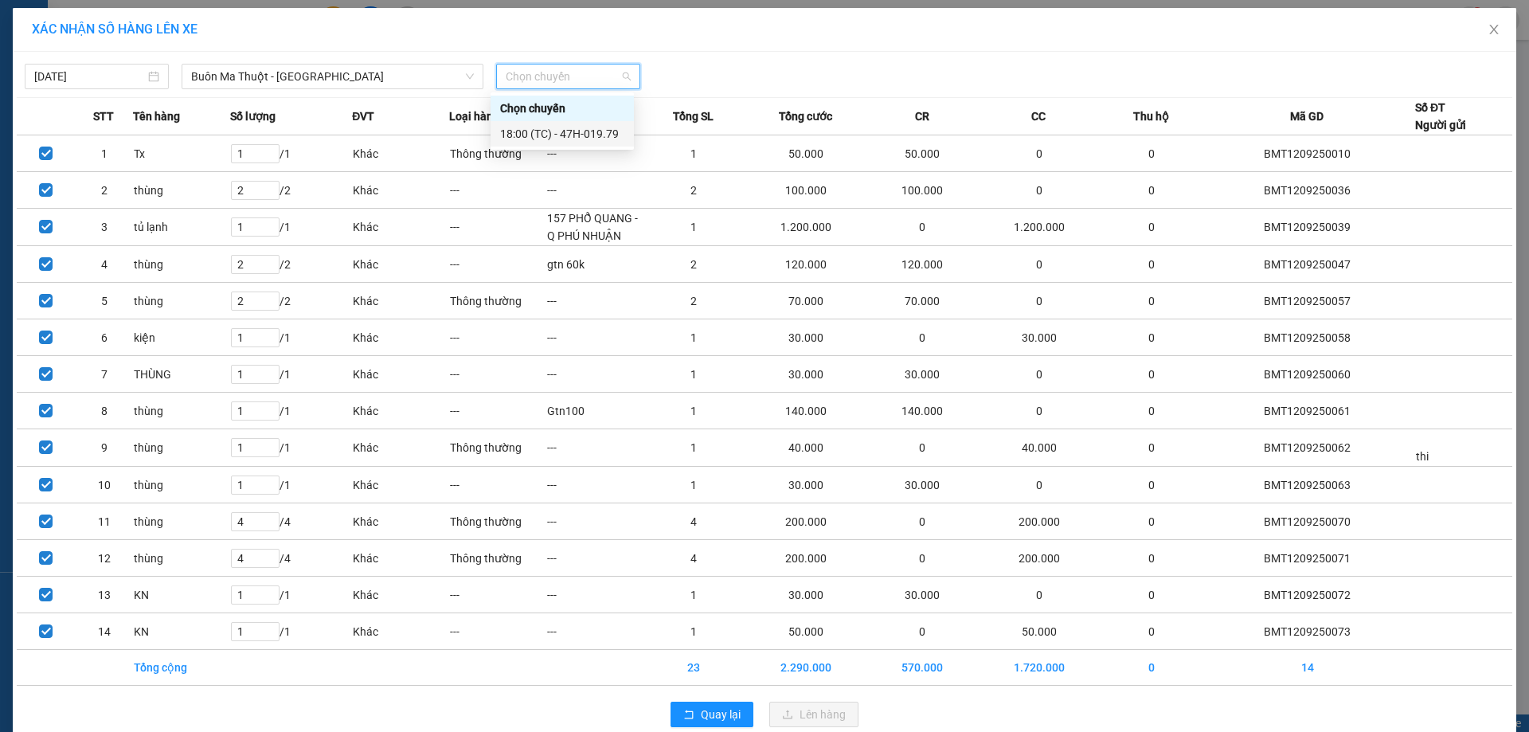  What do you see at coordinates (103, 264) in the screenshot?
I see `td: 4` at bounding box center [103, 264].